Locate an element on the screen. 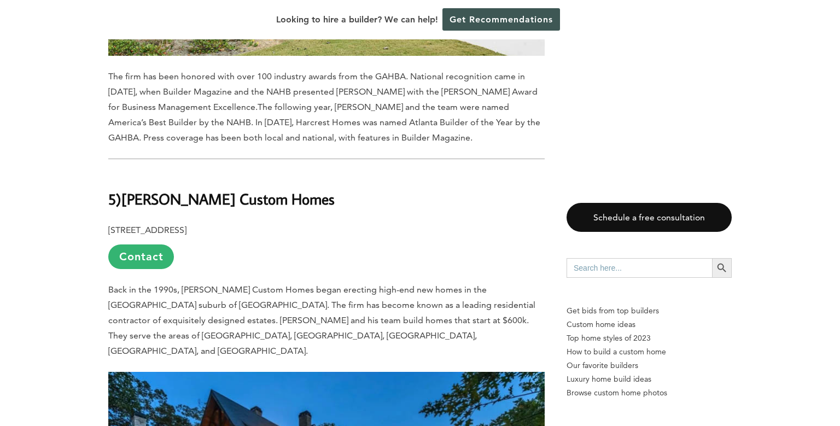 Image resolution: width=840 pixels, height=426 pixels. span: The firm has been honored with over 100 industry awards from the GAHBA. National recognition came... is located at coordinates (323, 91).